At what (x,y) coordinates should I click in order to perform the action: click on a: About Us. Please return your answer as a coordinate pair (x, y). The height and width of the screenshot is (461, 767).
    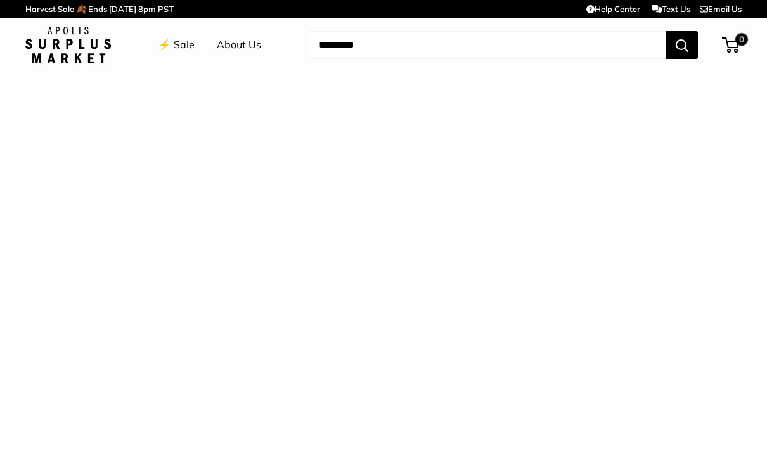
    Looking at the image, I should click on (239, 45).